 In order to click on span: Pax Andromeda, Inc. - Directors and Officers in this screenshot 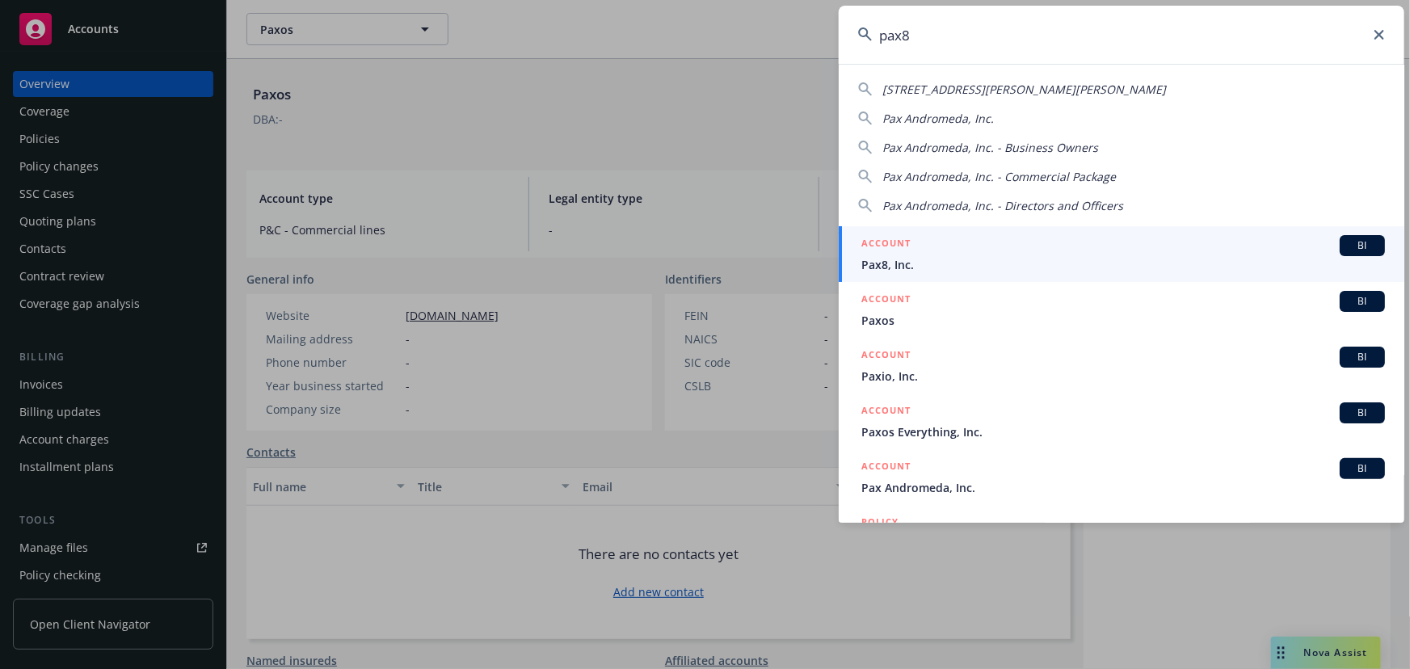, I will do `click(1003, 205)`.